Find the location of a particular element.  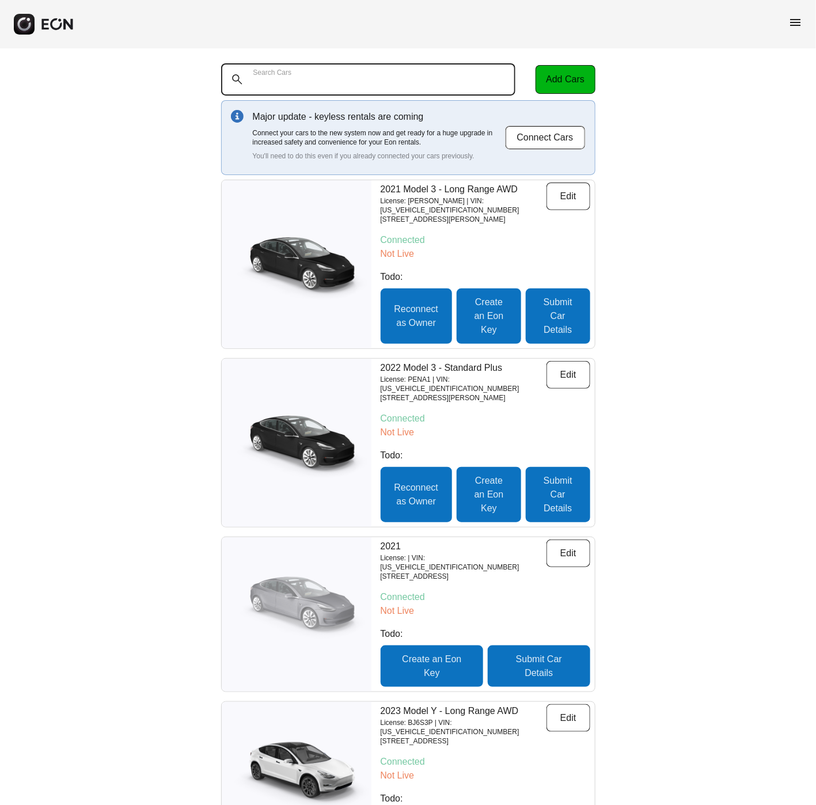

p: You'll need to do this even if you already connected your cars previously. is located at coordinates (379, 156).